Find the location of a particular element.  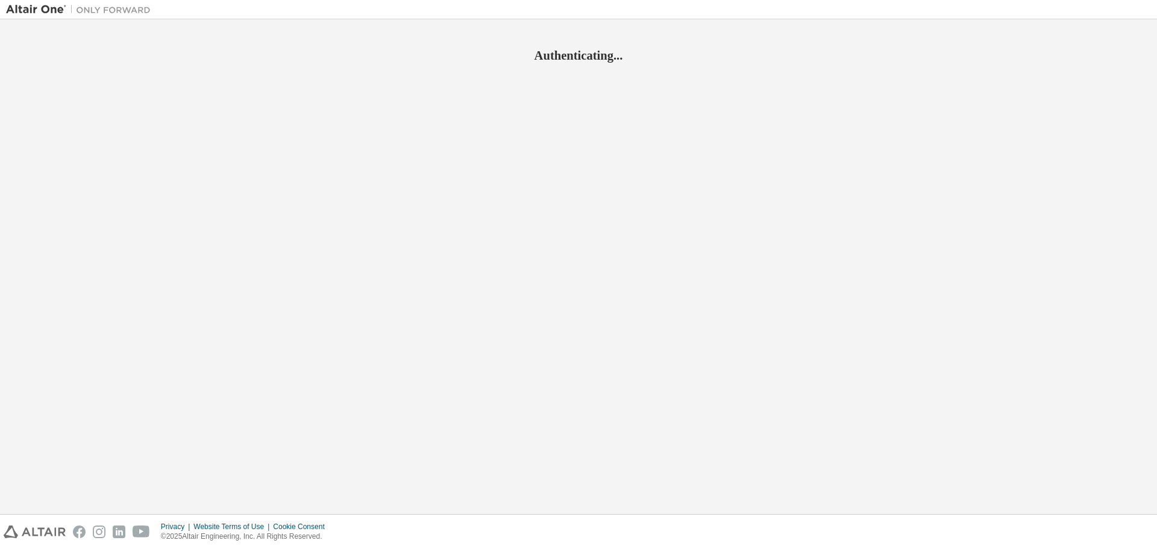

div: Privacy is located at coordinates (177, 527).